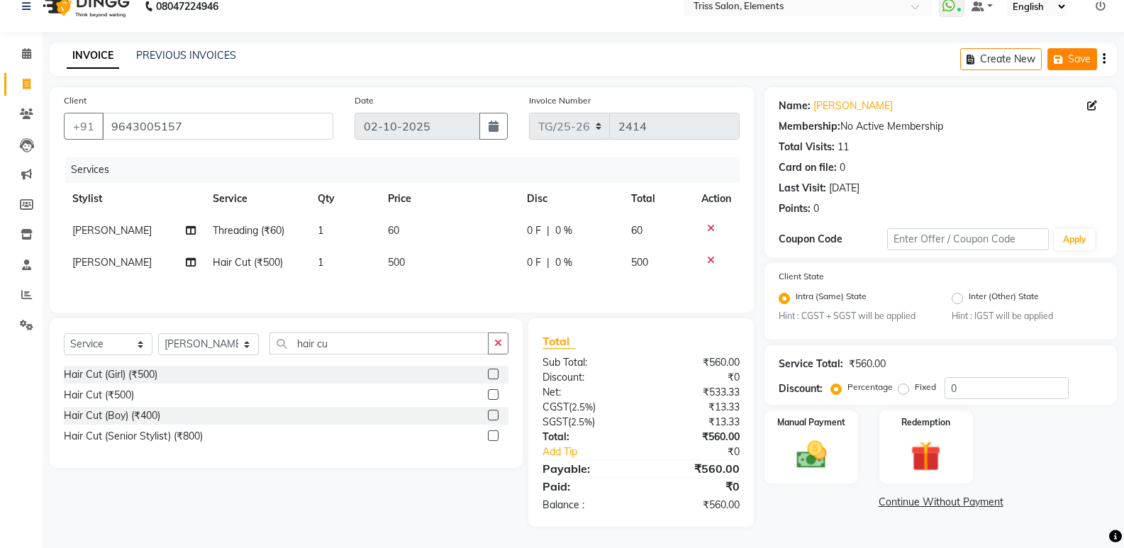  I want to click on label: Client State, so click(801, 276).